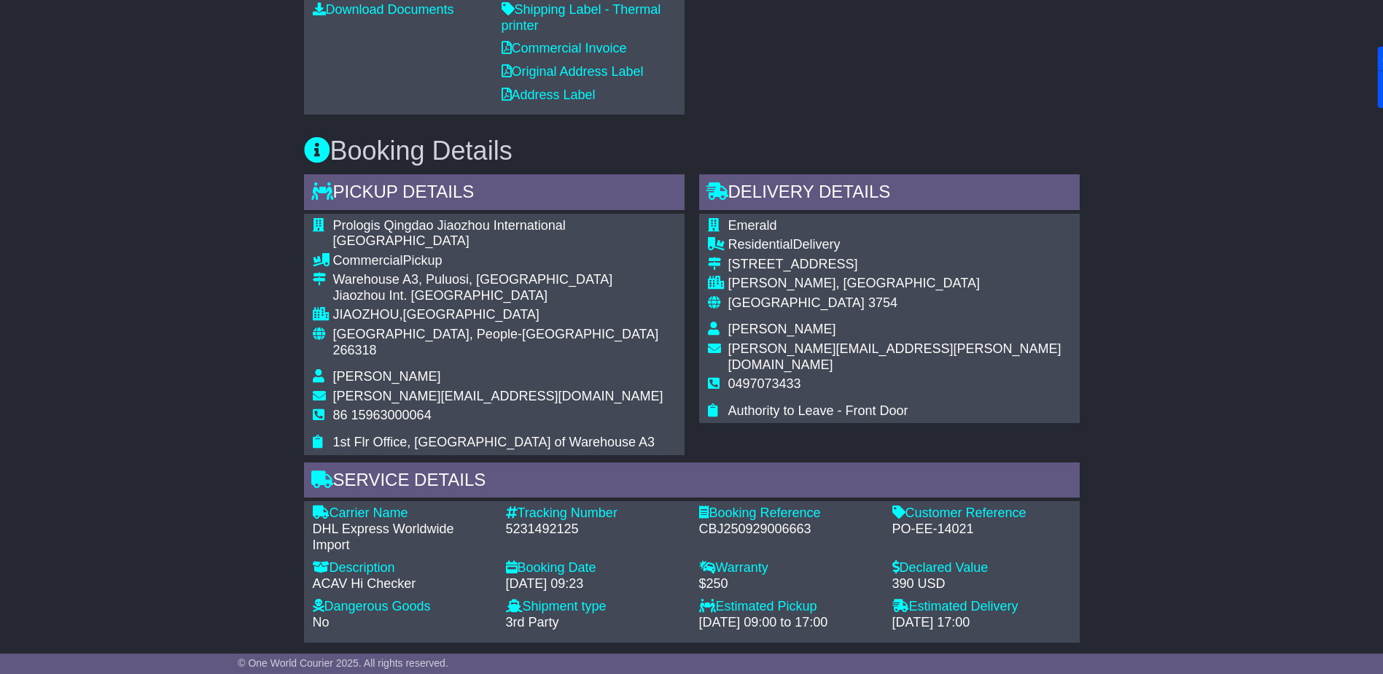  I want to click on a: Original Address Label, so click(572, 71).